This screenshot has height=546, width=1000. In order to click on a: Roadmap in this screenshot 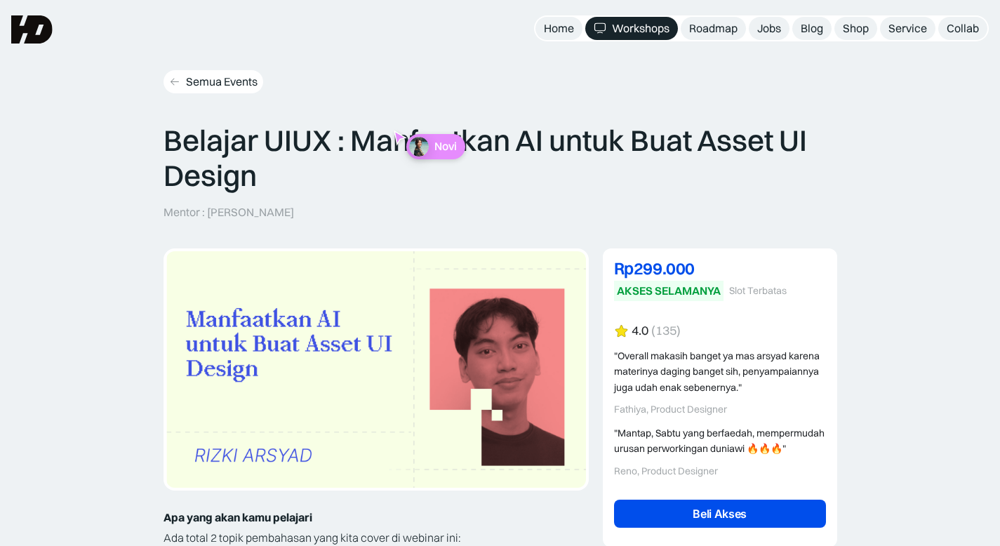, I will do `click(713, 28)`.